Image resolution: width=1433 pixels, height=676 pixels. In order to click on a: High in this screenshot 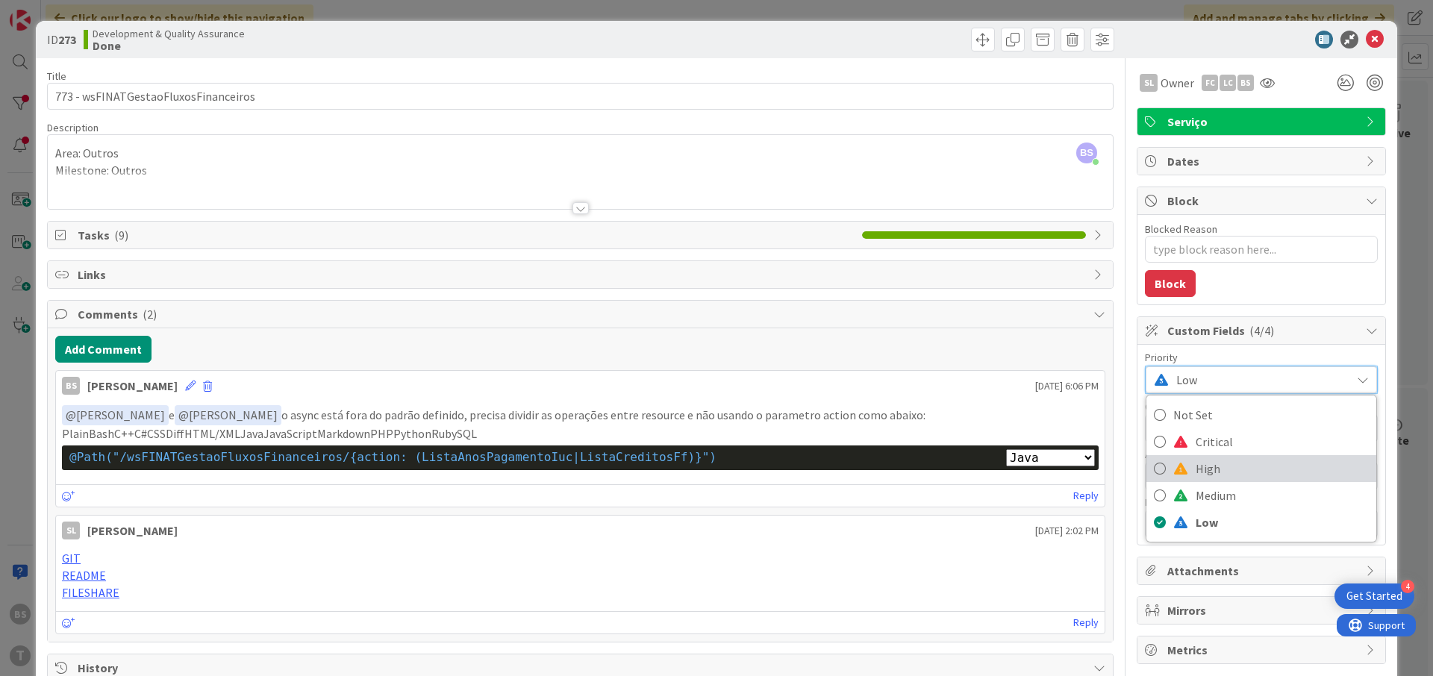, I will do `click(1262, 469)`.